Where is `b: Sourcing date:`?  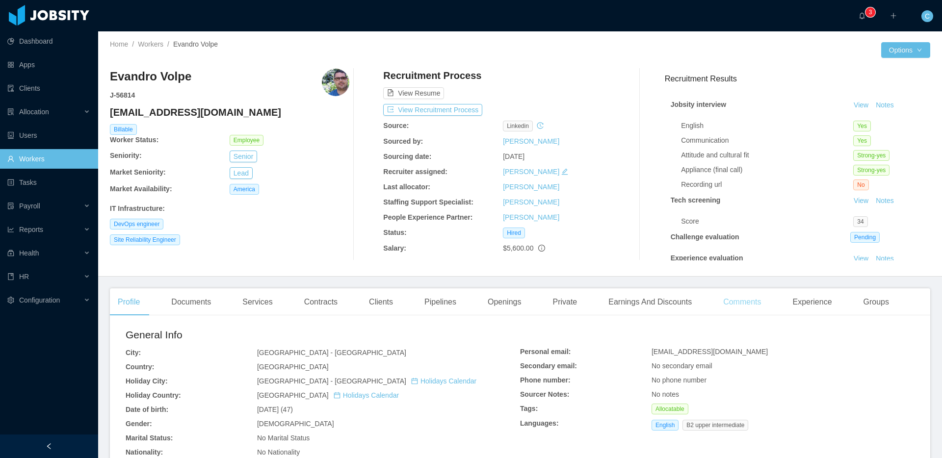 b: Sourcing date: is located at coordinates (407, 157).